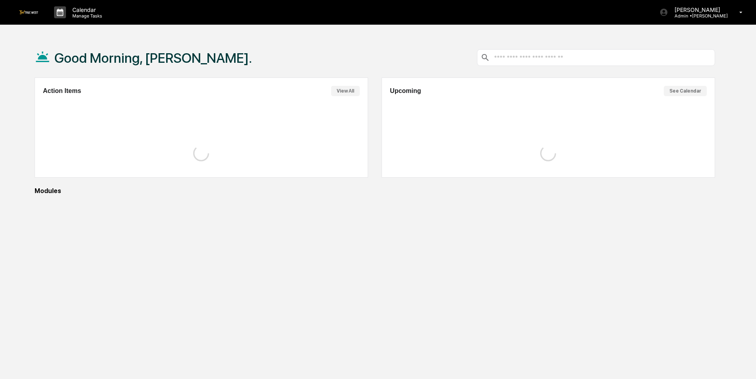  What do you see at coordinates (86, 16) in the screenshot?
I see `p: Manage Tasks` at bounding box center [86, 16].